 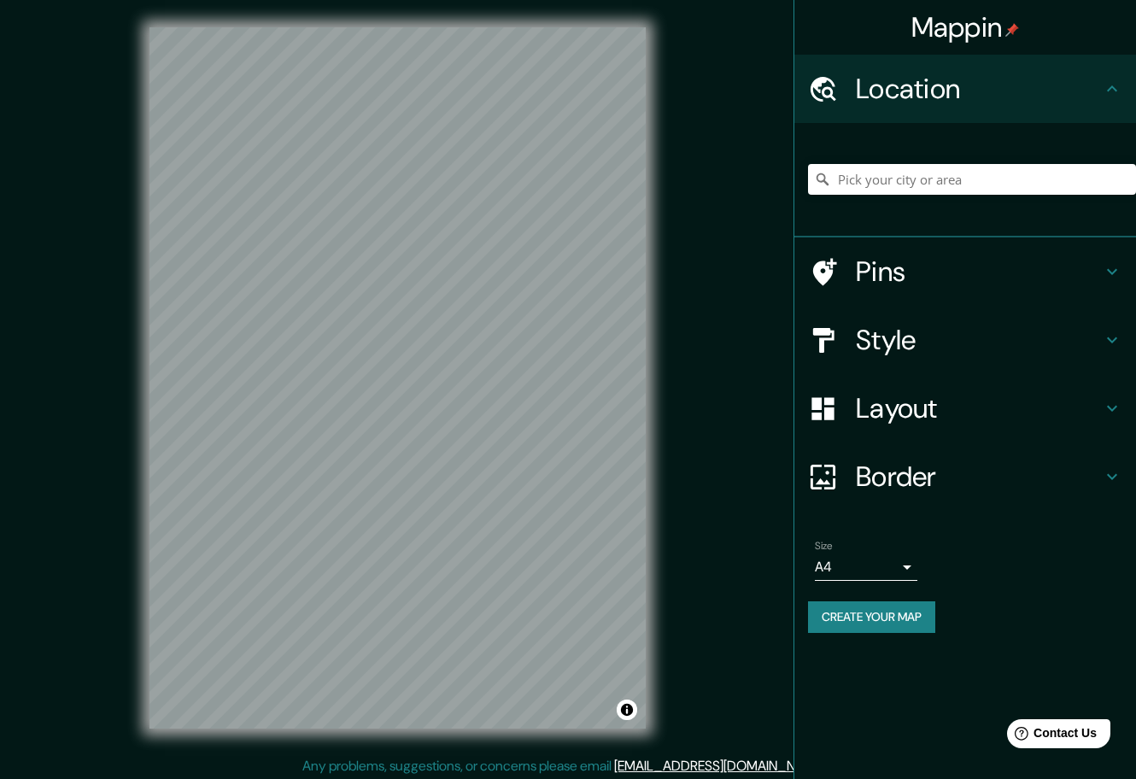 What do you see at coordinates (866, 567) in the screenshot?
I see `div: A4` at bounding box center [866, 567].